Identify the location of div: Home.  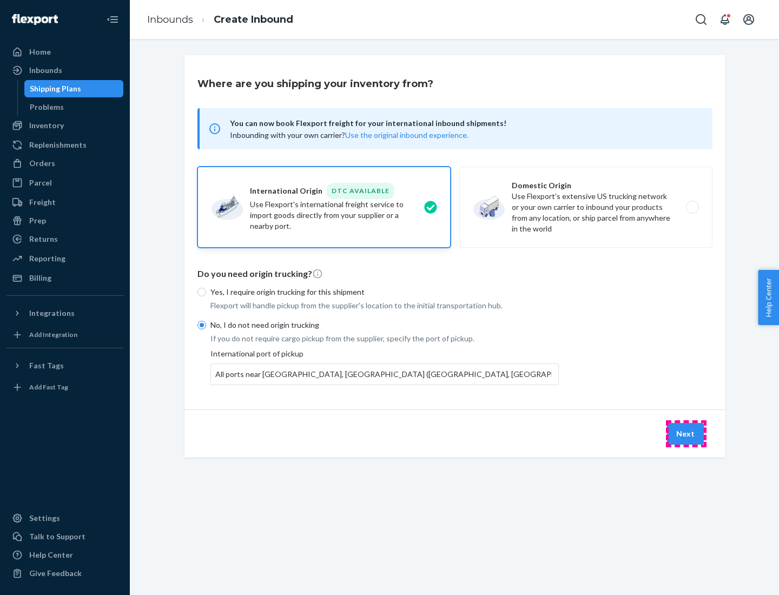
(40, 52).